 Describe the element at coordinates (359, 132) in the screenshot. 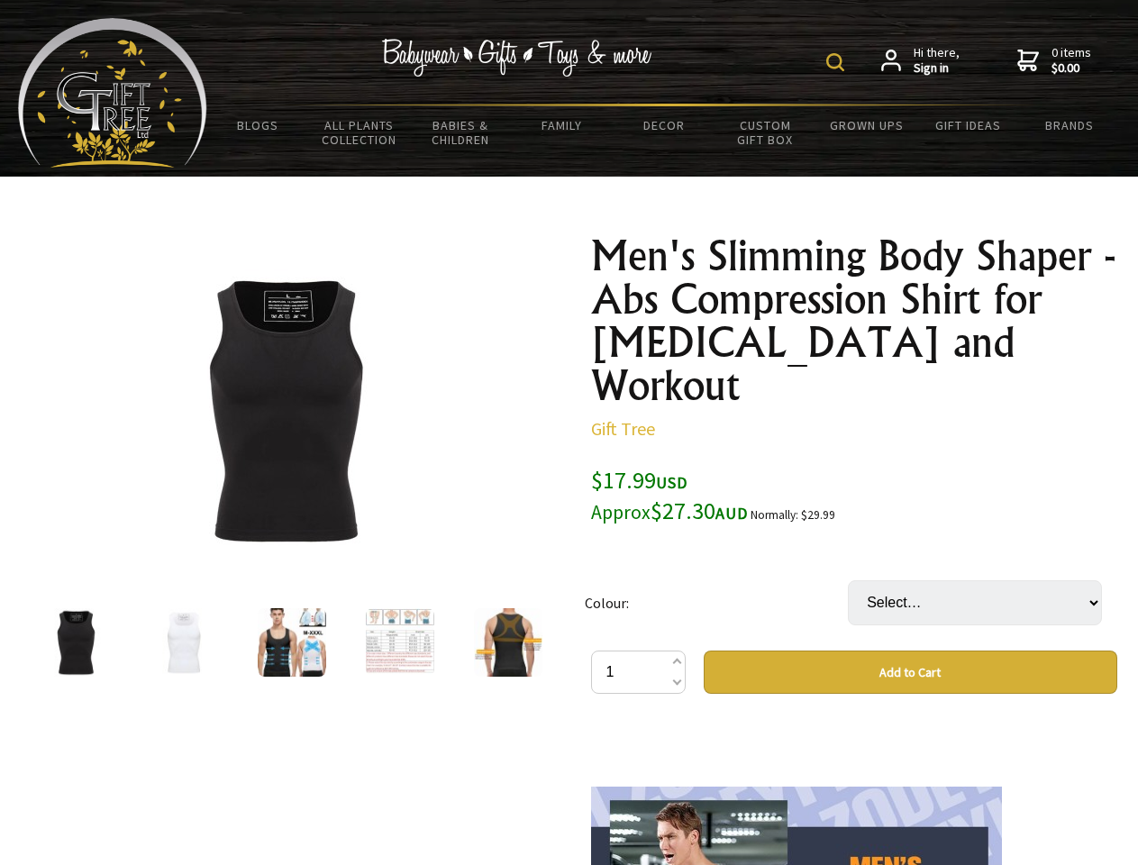

I see `a: All Plants Collection` at that location.